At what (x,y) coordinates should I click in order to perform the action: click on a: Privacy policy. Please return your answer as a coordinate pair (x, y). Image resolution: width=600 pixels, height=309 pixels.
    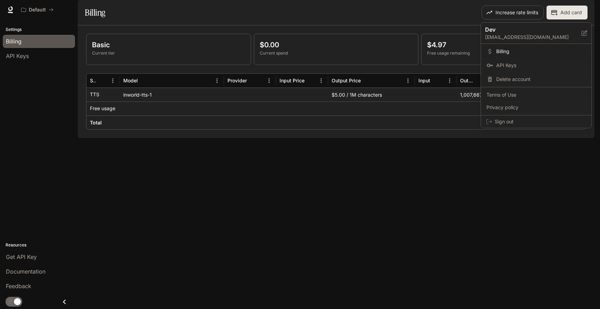
    Looking at the image, I should click on (536, 107).